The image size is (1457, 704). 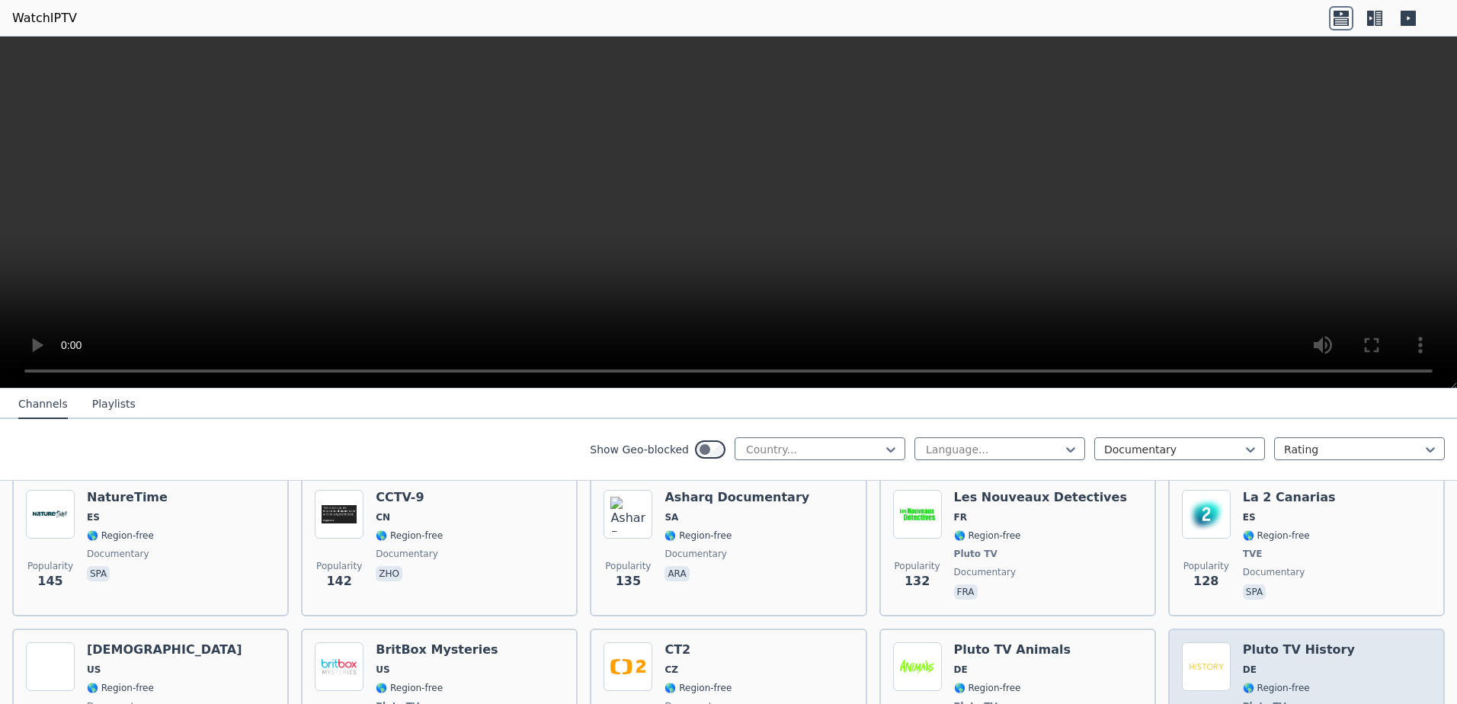 I want to click on img: BritBox Mysteries, so click(x=339, y=667).